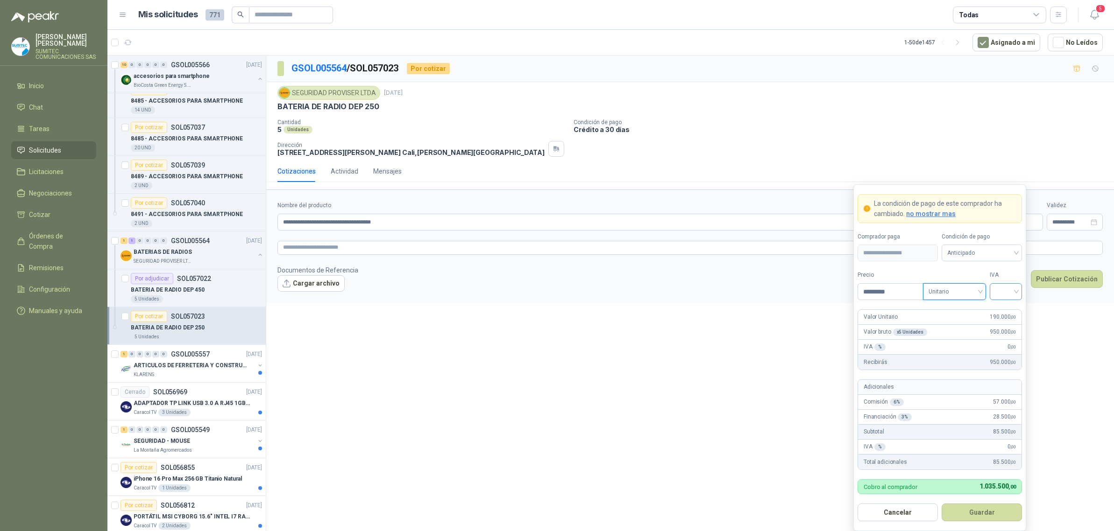  I want to click on p: SOL056855, so click(177, 468).